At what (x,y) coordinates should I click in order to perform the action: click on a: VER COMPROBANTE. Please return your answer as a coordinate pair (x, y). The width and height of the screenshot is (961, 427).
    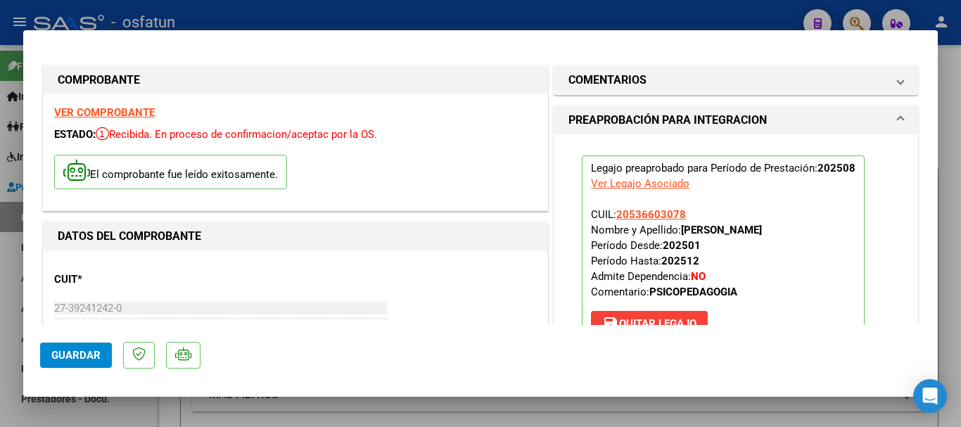
    Looking at the image, I should click on (104, 113).